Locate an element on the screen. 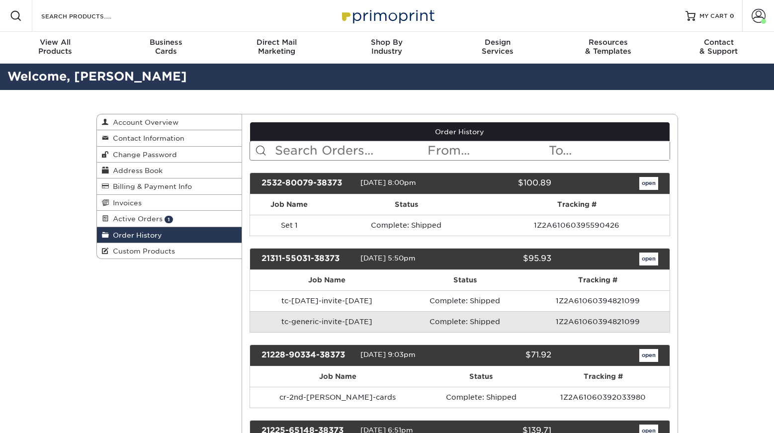 Image resolution: width=774 pixels, height=433 pixels. span: Address Book is located at coordinates (136, 171).